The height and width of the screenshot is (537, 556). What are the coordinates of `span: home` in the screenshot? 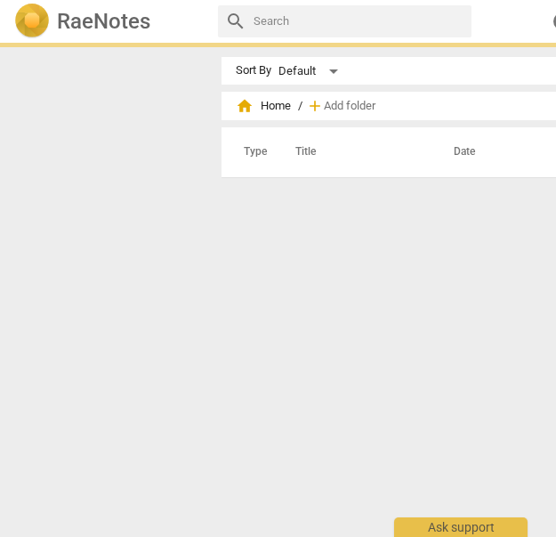 It's located at (245, 106).